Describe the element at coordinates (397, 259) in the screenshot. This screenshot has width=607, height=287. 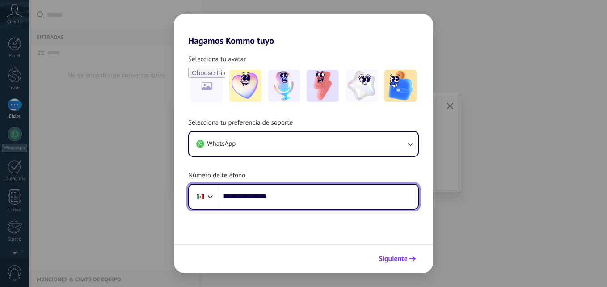
I see `button: Siguiente` at that location.